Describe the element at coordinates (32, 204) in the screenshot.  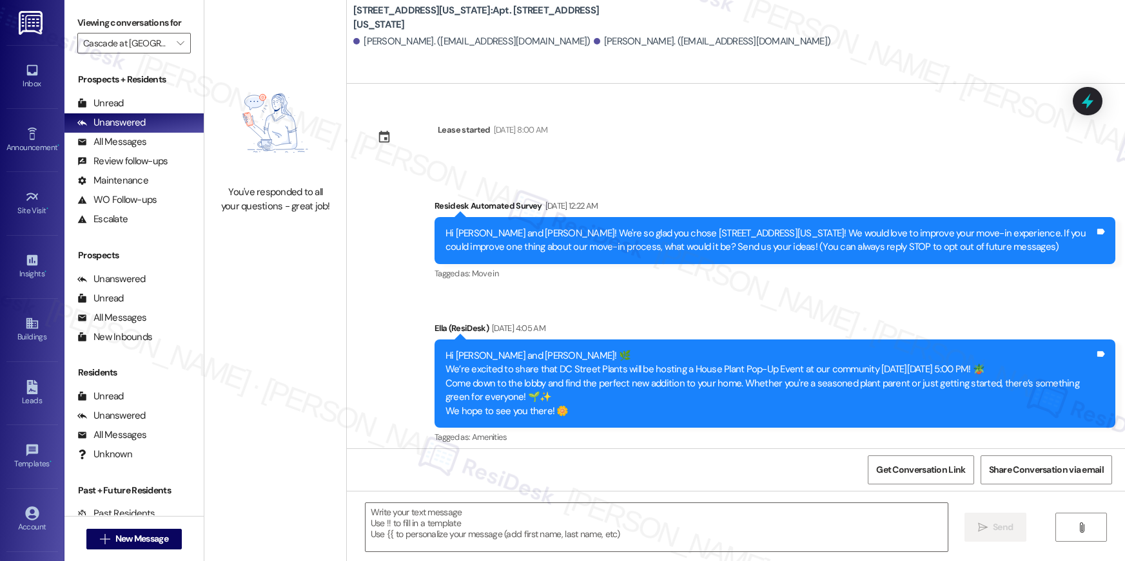
I see `a: Site Visit •` at that location.